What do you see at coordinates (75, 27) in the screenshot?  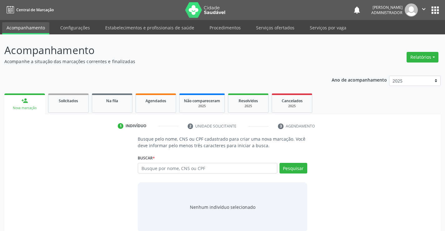 I see `a: Configurações` at bounding box center [75, 27].